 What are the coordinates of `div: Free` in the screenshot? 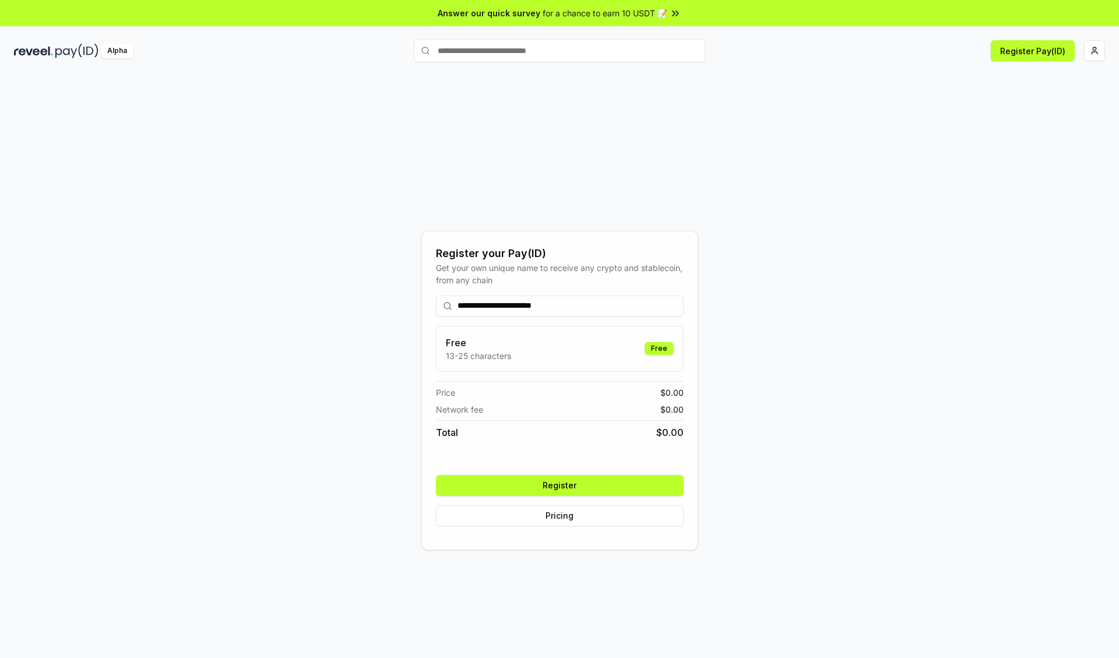 It's located at (659, 349).